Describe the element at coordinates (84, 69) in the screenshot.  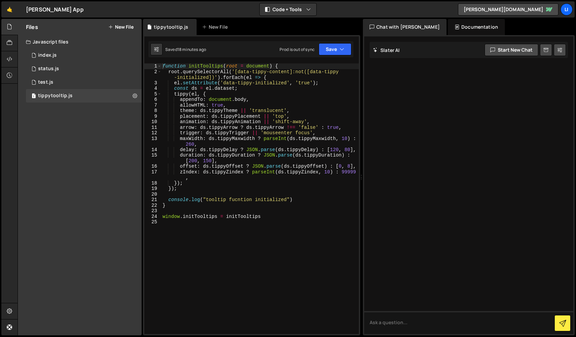
I see `div: 17350/48223.js` at that location.